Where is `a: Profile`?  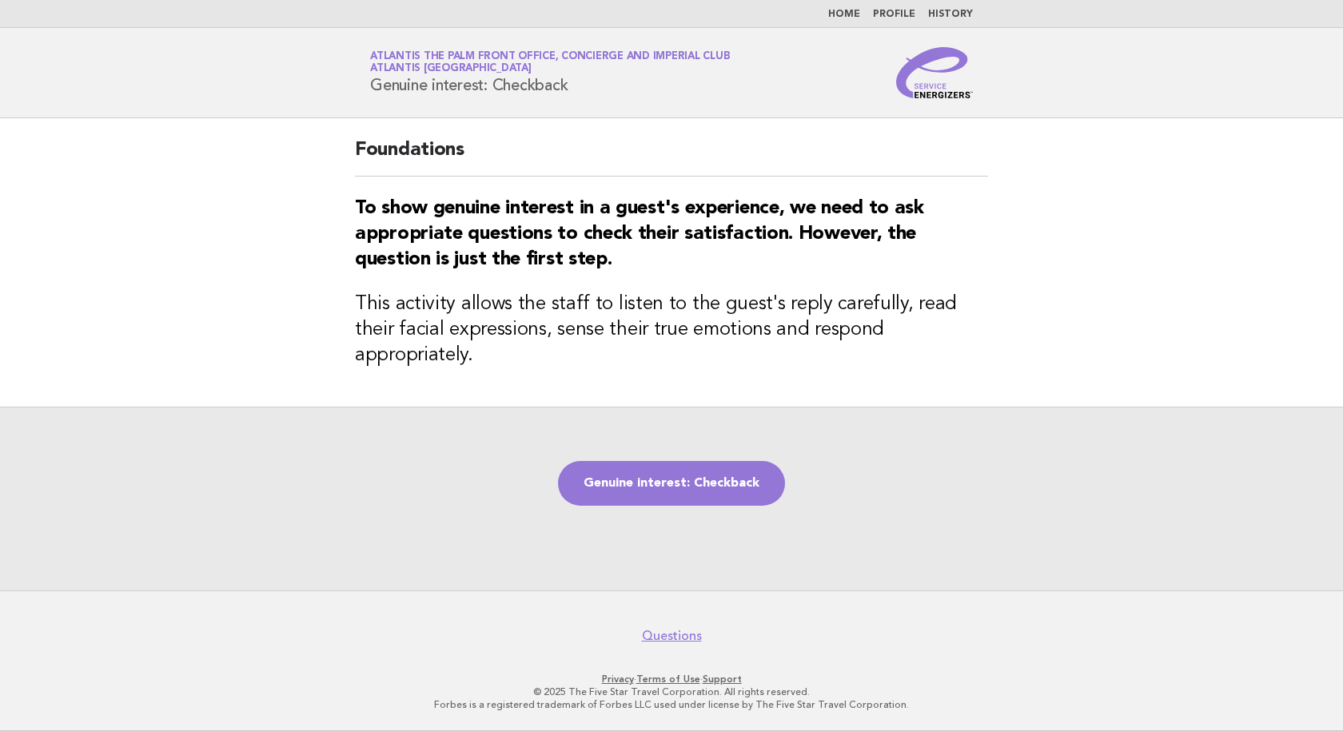
a: Profile is located at coordinates (894, 14).